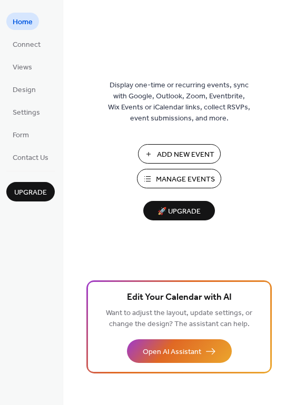  Describe the element at coordinates (21, 135) in the screenshot. I see `span: Form` at that location.